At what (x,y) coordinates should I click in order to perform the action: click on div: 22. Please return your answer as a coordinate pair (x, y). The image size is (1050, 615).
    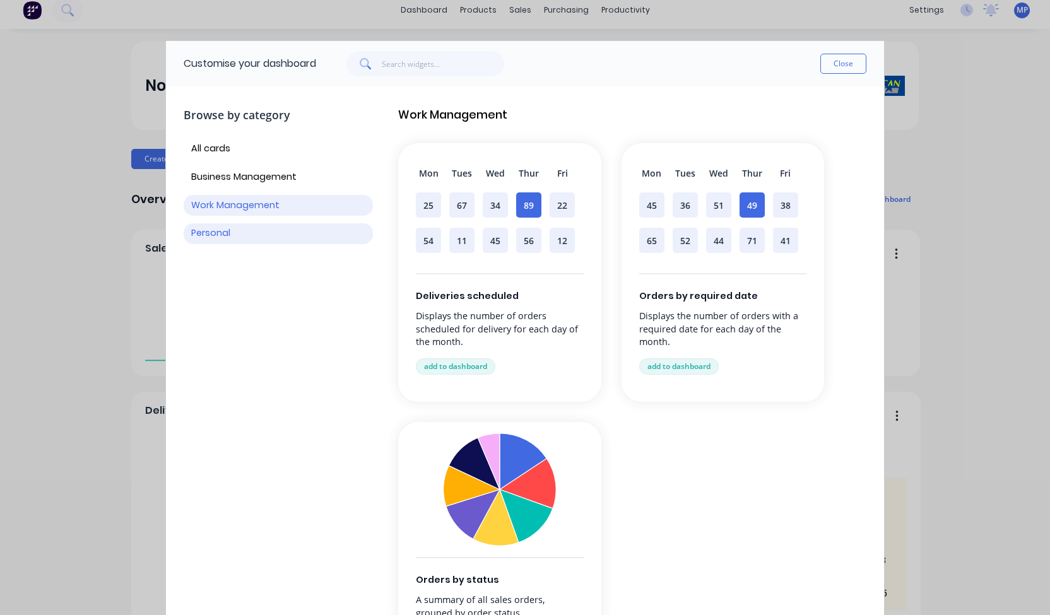
    Looking at the image, I should click on (562, 205).